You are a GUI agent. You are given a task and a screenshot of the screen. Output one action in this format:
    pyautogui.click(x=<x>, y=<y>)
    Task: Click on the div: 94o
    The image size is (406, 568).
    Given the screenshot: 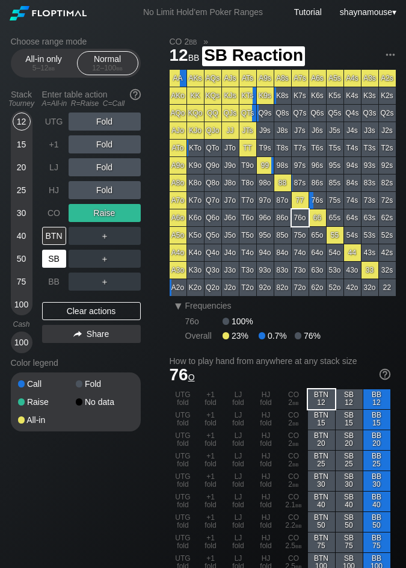 What is the action you would take?
    pyautogui.click(x=265, y=253)
    